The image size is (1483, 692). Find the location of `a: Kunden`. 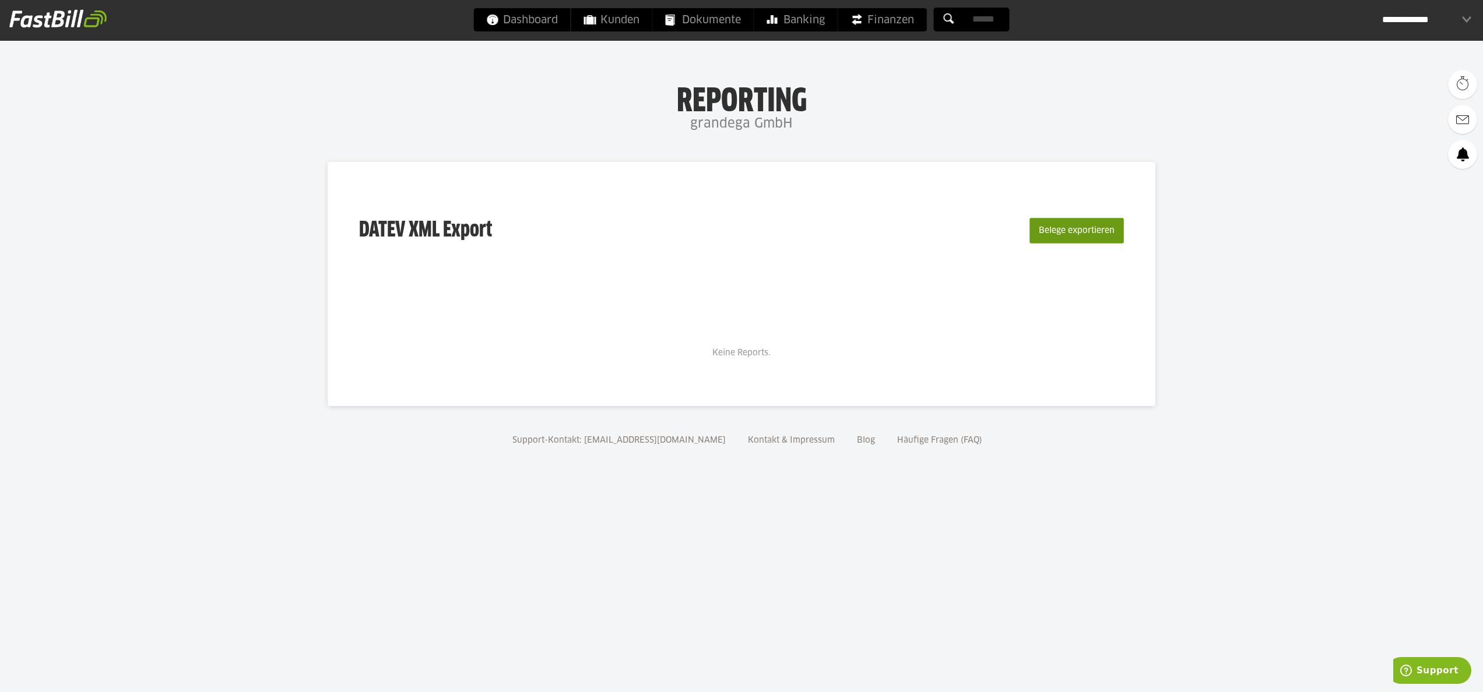

a: Kunden is located at coordinates (611, 20).